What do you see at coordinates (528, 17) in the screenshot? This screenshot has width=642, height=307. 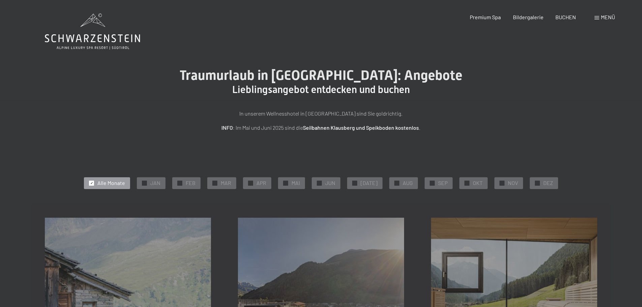 I see `span: Bildergalerie` at bounding box center [528, 17].